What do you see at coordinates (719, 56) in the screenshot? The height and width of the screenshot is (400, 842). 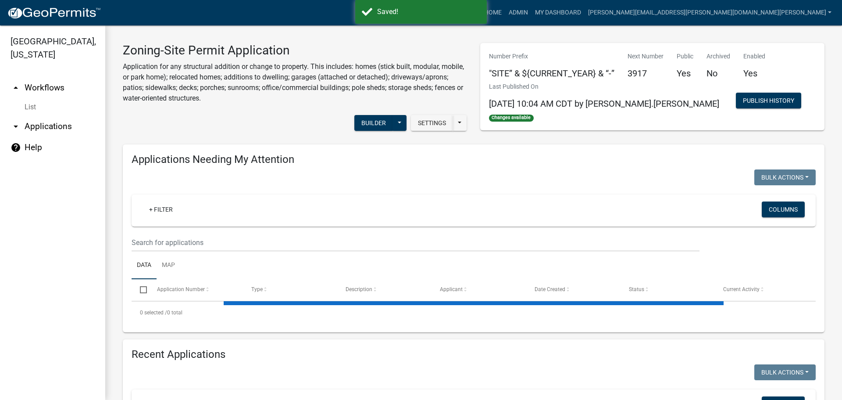 I see `p: Archived` at bounding box center [719, 56].